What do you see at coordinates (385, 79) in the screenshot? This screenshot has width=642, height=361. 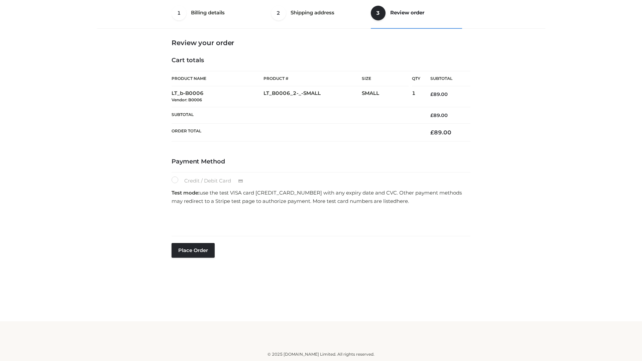 I see `th: Size` at bounding box center [385, 79].